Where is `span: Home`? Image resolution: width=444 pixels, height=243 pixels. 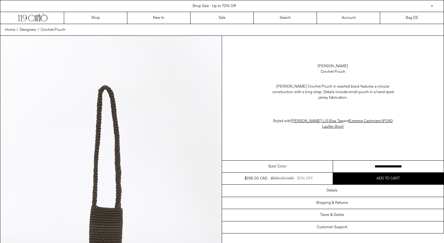
span: Home is located at coordinates (10, 30).